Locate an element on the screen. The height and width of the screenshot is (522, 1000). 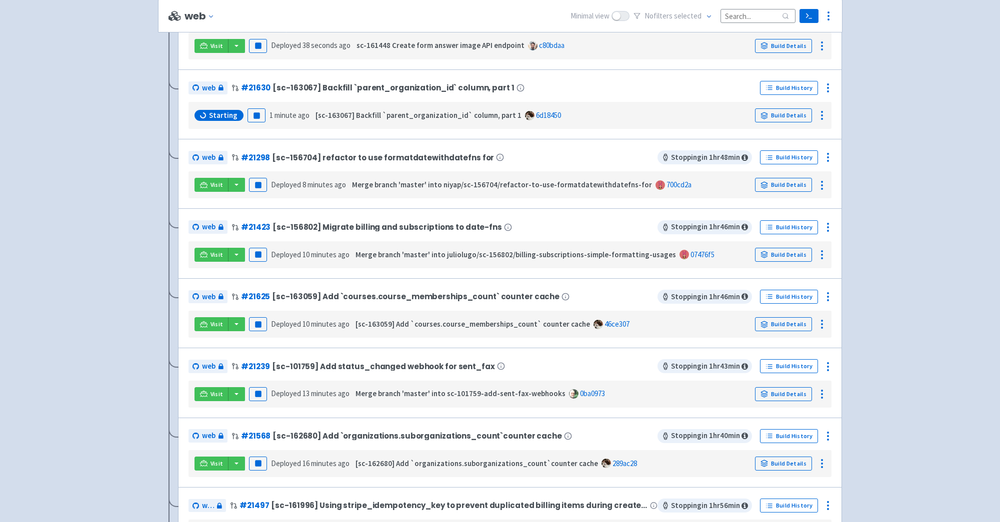
a: 289ac28 is located at coordinates (624, 463).